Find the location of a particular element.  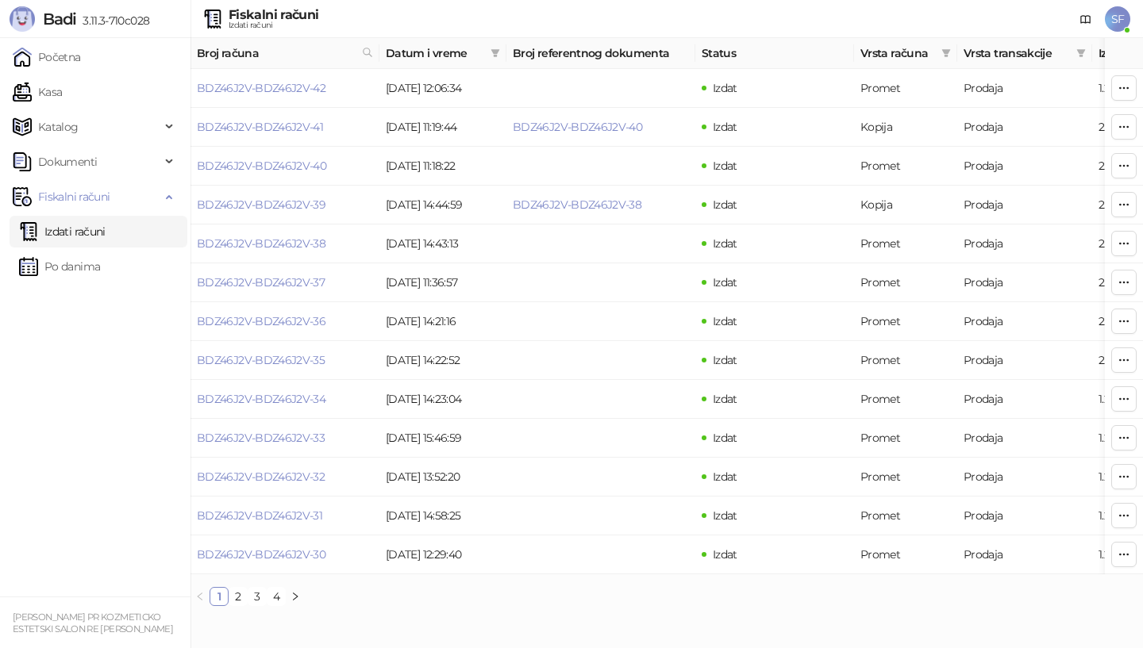

span: right is located at coordinates (295, 597).